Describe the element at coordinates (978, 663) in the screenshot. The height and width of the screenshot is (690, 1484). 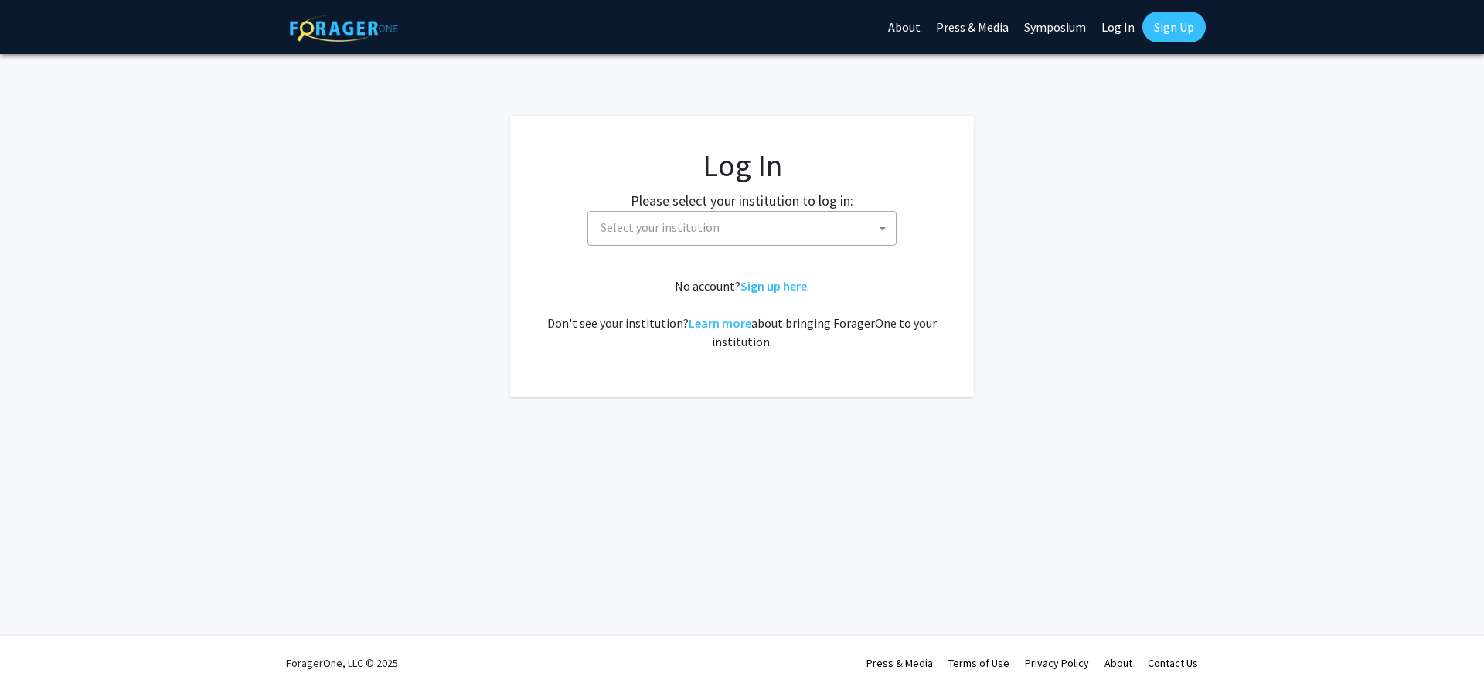
I see `a: Terms of Use` at that location.